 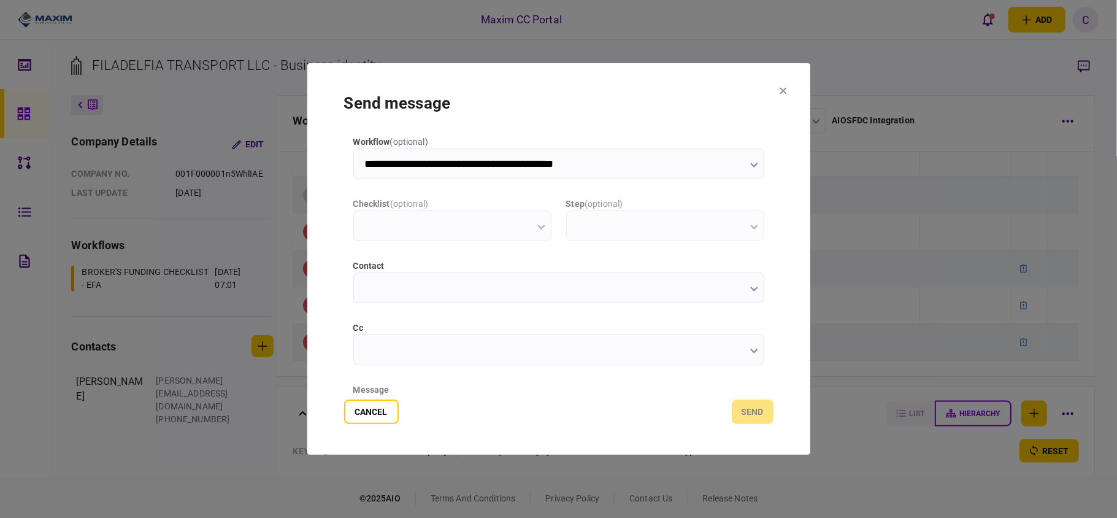 What do you see at coordinates (665, 226) in the screenshot?
I see `input: step` at bounding box center [665, 226].